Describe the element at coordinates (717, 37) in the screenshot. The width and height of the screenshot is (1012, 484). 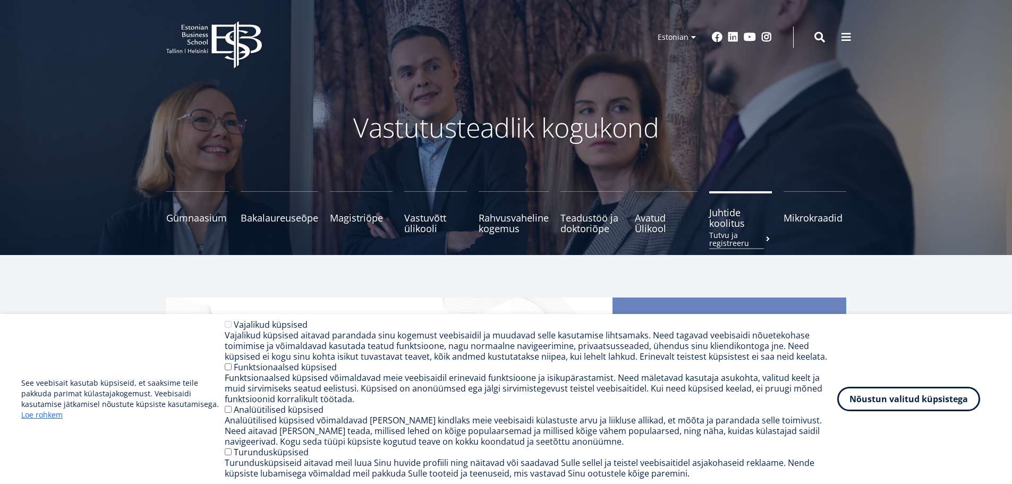
I see `a: Facebook` at that location.